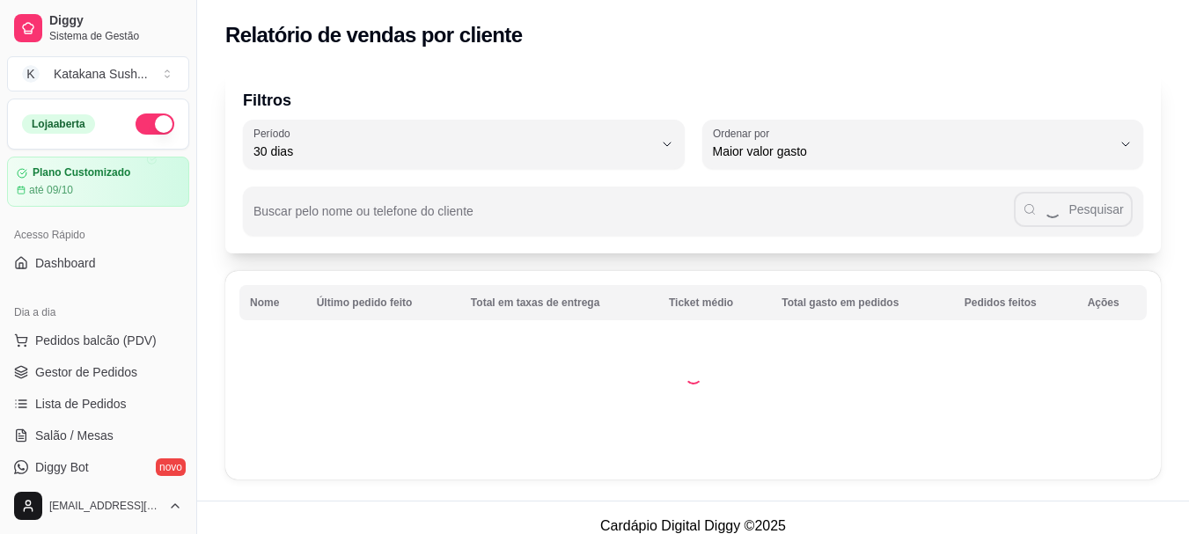  What do you see at coordinates (464, 144) in the screenshot?
I see `button: Período30 dias` at bounding box center [464, 144].